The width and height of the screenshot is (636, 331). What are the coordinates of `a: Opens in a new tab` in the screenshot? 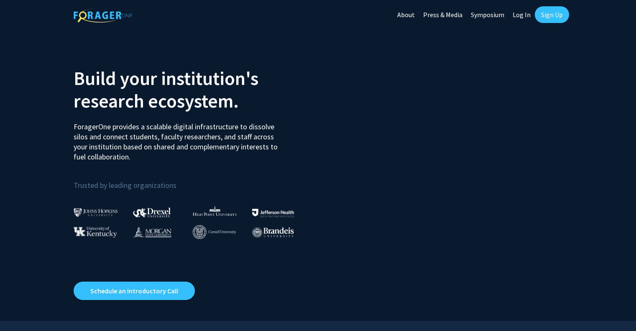 It's located at (134, 290).